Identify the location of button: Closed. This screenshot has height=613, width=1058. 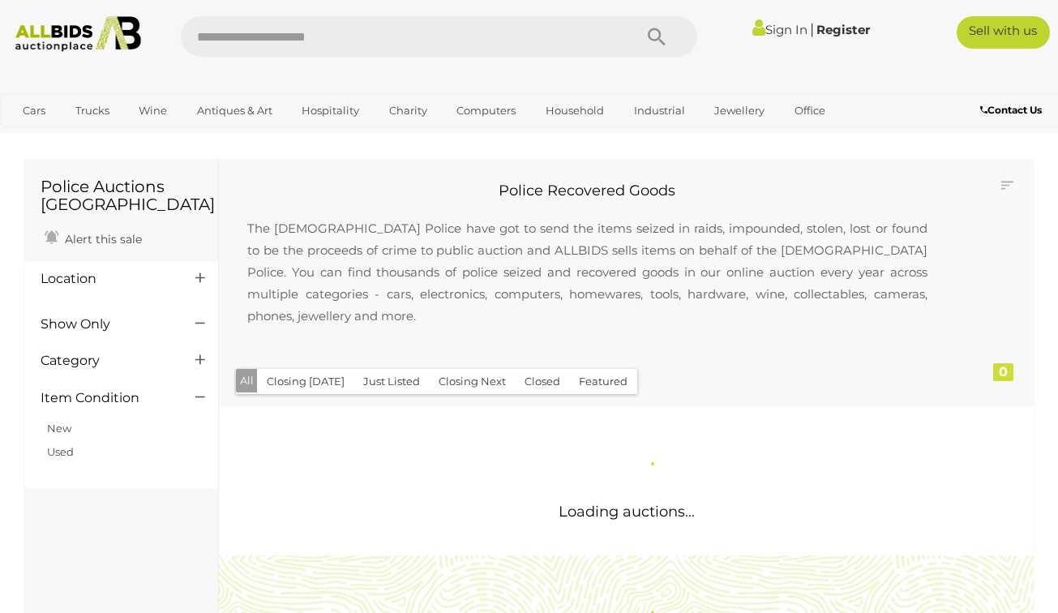
(543, 381).